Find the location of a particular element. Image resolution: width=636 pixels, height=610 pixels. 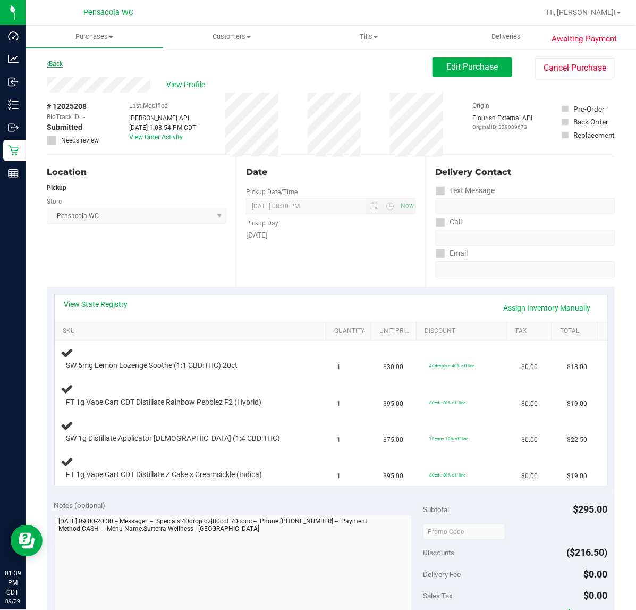

span: $22.50 is located at coordinates (578, 439).